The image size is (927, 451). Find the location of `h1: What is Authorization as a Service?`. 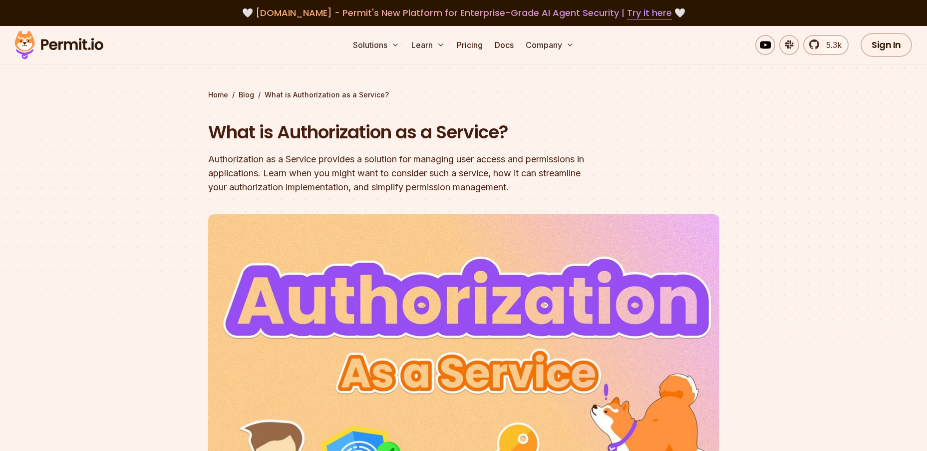

h1: What is Authorization as a Service? is located at coordinates (400, 132).